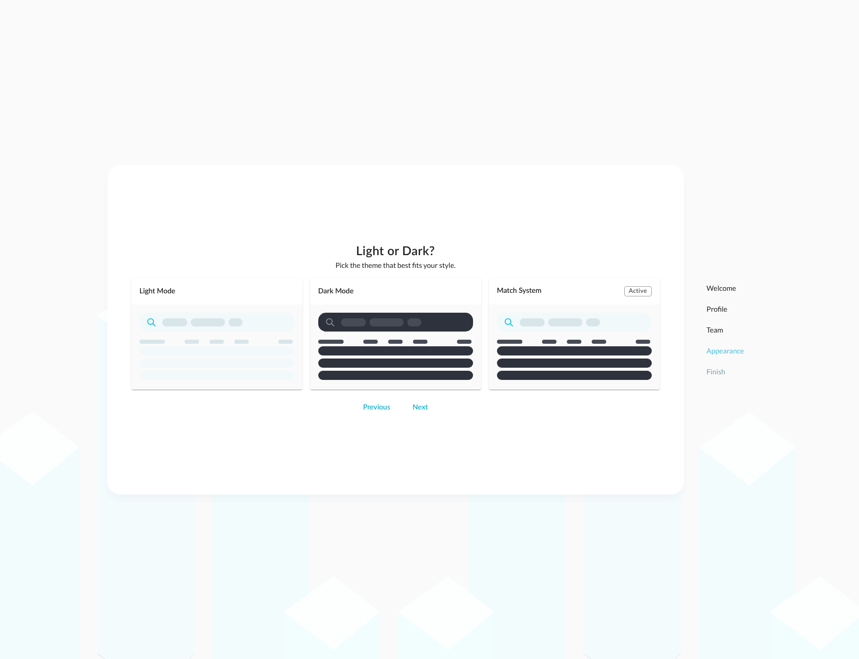 Image resolution: width=859 pixels, height=659 pixels. What do you see at coordinates (420, 408) in the screenshot?
I see `button: Next` at bounding box center [420, 408].